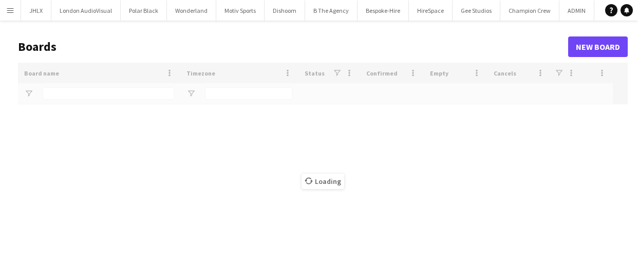 Image resolution: width=638 pixels, height=280 pixels. Describe the element at coordinates (598, 47) in the screenshot. I see `a: New Board` at that location.